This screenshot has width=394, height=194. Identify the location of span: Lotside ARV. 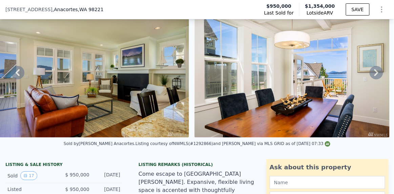
(319, 13).